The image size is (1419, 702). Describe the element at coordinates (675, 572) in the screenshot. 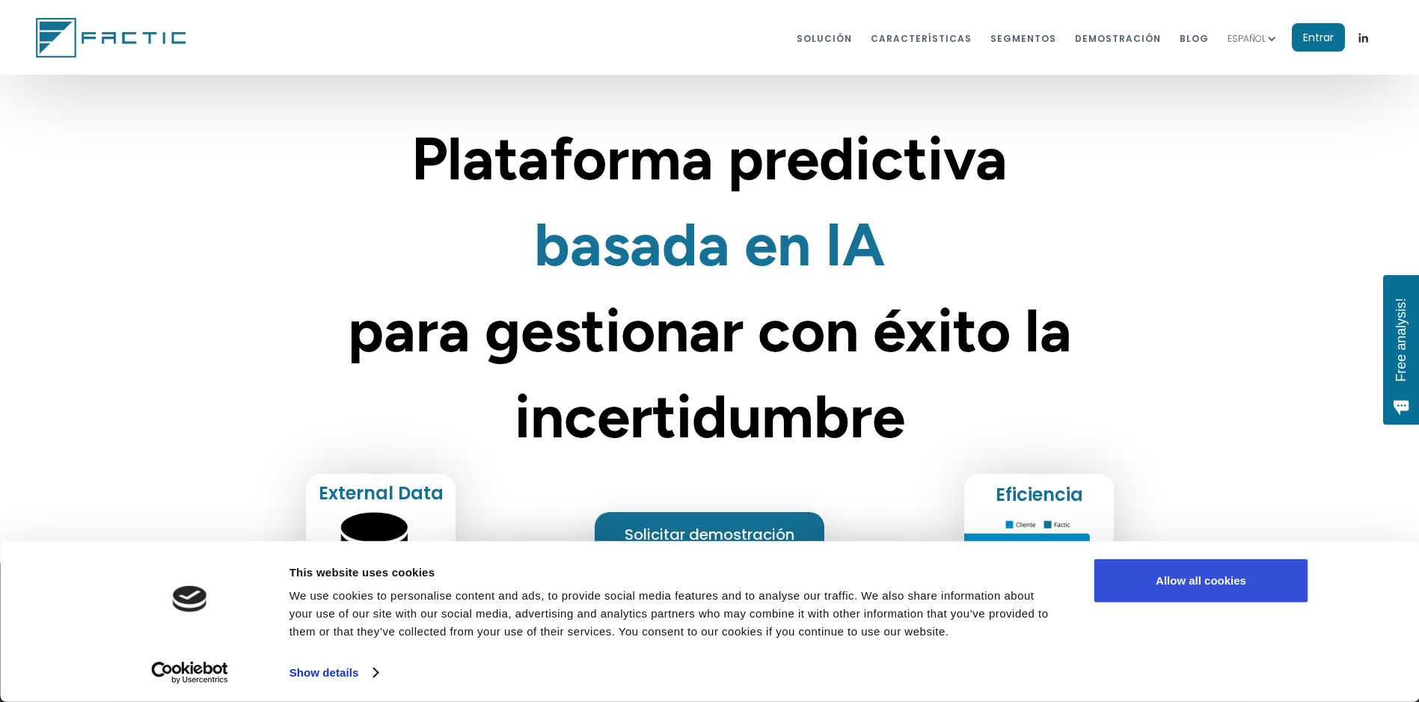

I see `div: This website uses cookies` at that location.